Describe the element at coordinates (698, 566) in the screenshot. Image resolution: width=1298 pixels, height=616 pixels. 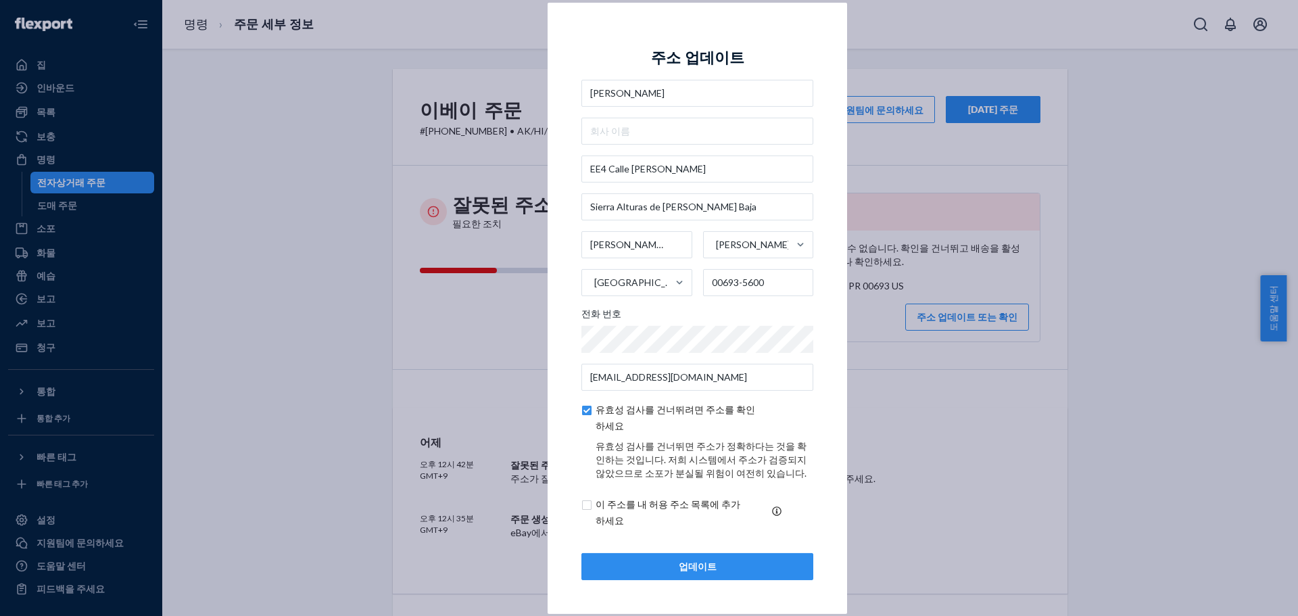
I see `font: 업데이트` at that location.